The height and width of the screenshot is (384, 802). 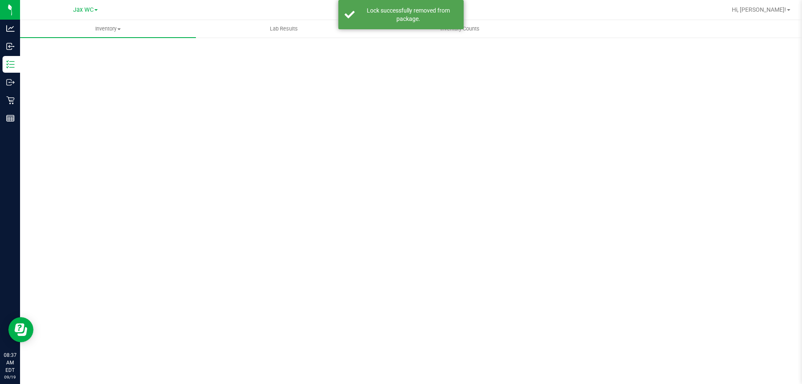 I want to click on inline-svg: Inbound, so click(x=10, y=46).